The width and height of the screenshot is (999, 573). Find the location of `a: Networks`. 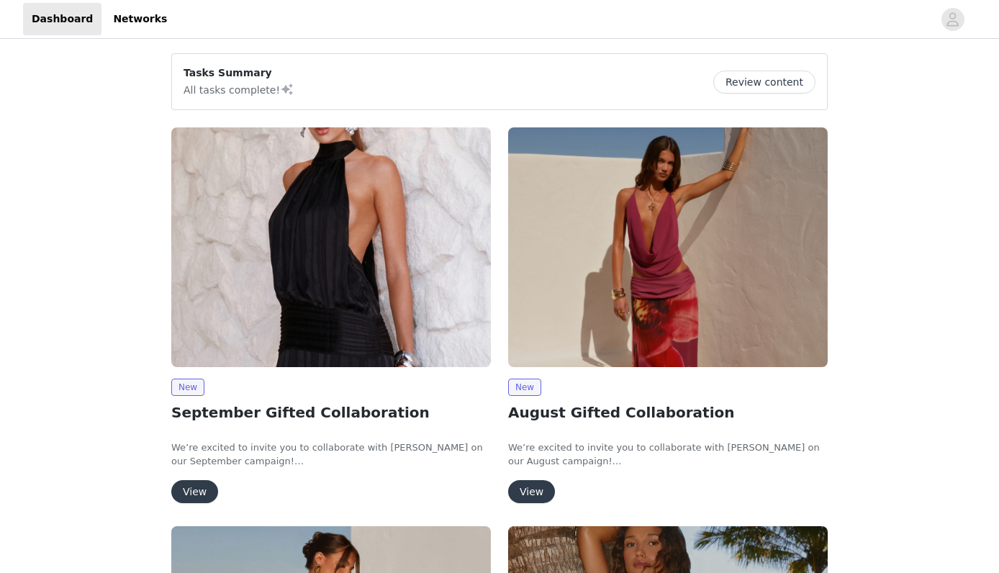

a: Networks is located at coordinates (140, 19).